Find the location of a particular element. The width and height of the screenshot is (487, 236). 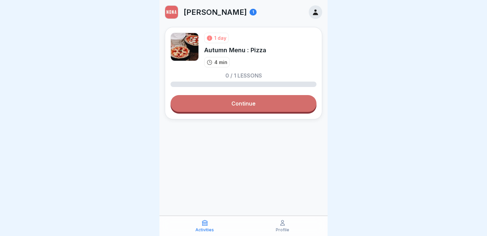

a: Continue is located at coordinates (244, 103).